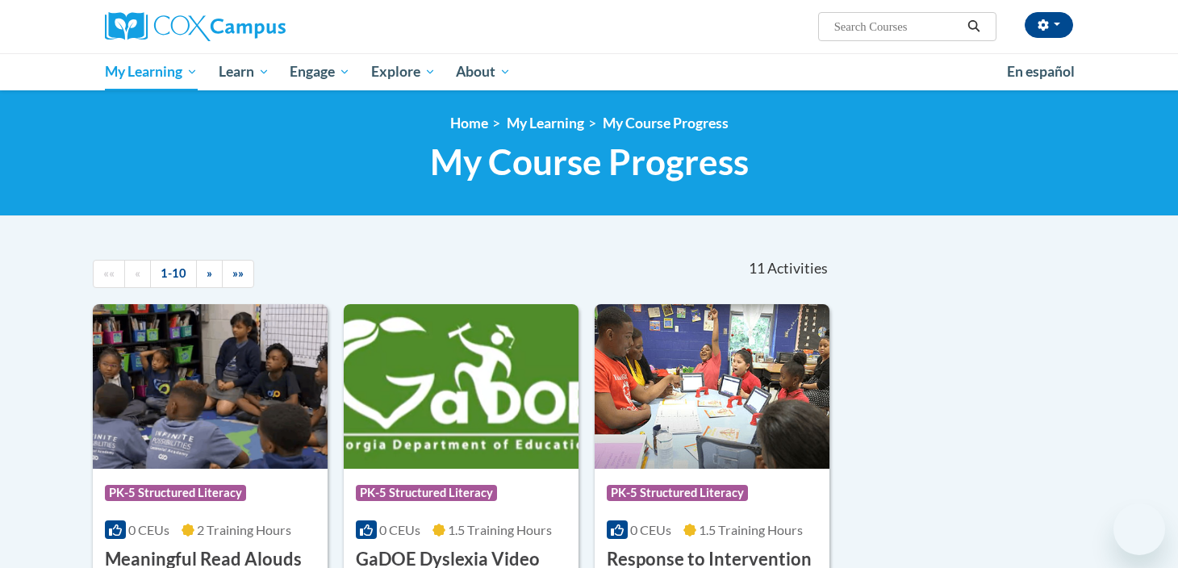 The width and height of the screenshot is (1178, 568). I want to click on a: Previous, so click(137, 273).